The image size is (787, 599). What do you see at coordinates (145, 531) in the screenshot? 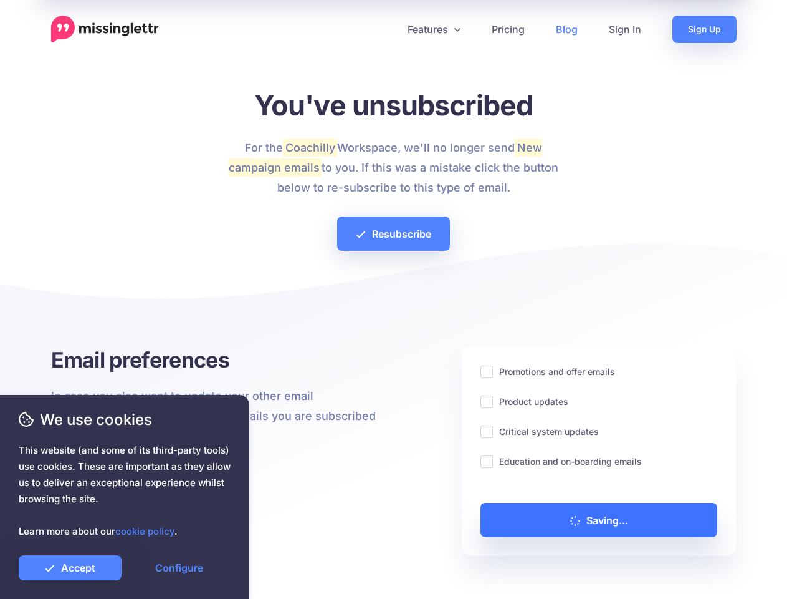
I see `a: cookie policy` at bounding box center [145, 531].